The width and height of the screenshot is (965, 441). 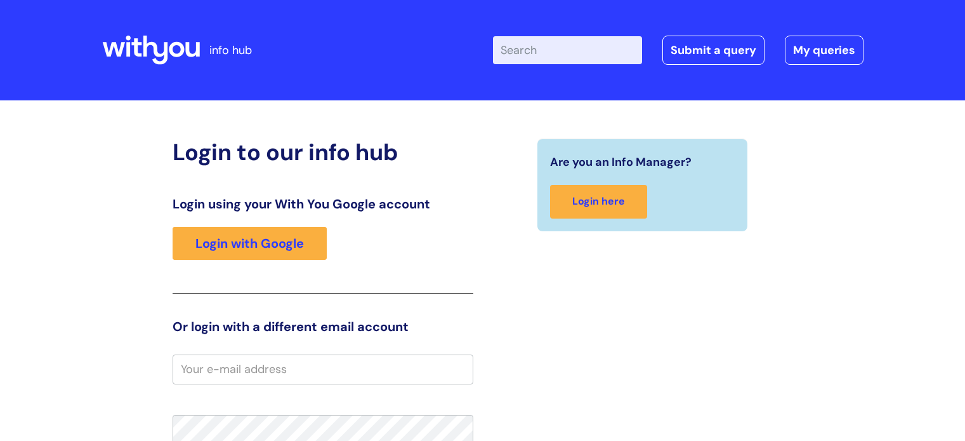 I want to click on input: Search, so click(x=567, y=50).